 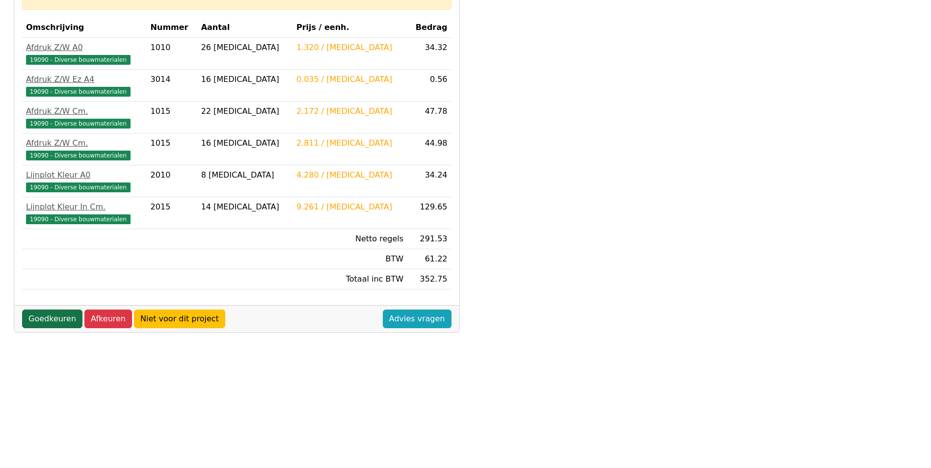 I want to click on td: 34.32, so click(x=429, y=53).